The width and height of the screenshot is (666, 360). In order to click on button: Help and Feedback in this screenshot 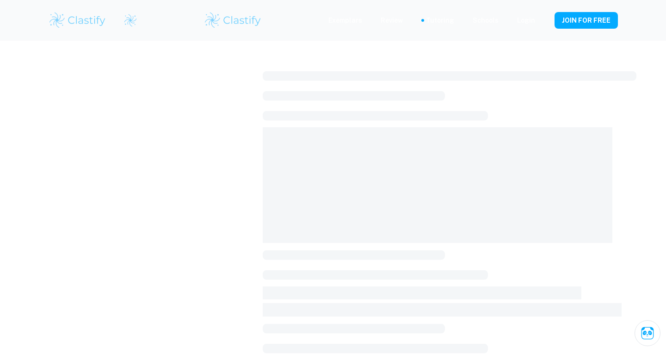, I will do `click(545, 20)`.